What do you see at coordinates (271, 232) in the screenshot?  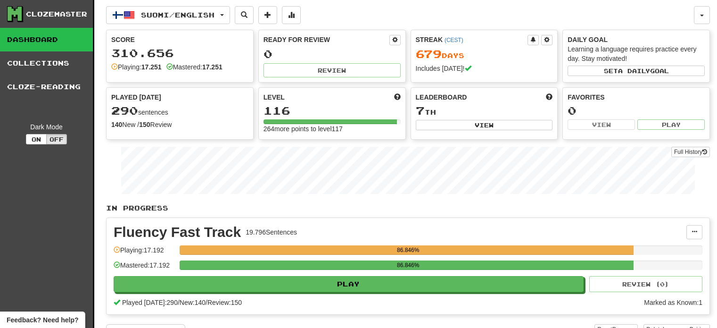 I see `div: 19.796 Sentences` at bounding box center [271, 232].